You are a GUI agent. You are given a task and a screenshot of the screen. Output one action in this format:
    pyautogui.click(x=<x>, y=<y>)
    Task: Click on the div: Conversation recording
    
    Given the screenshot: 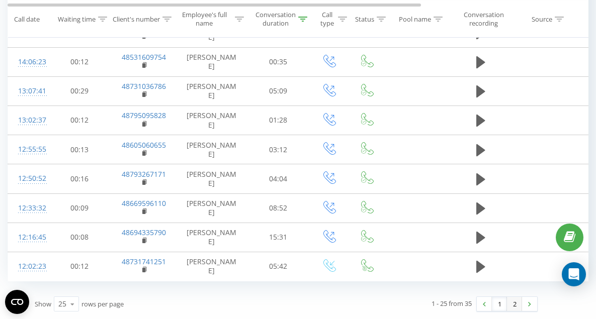 What is the action you would take?
    pyautogui.click(x=483, y=19)
    